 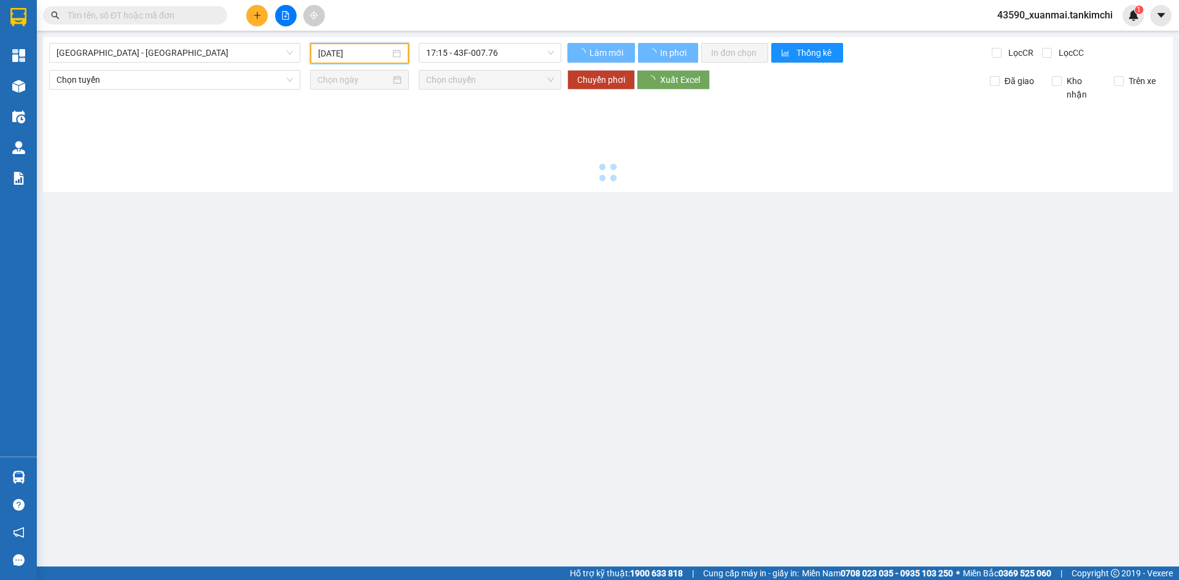 I want to click on span: Chọn tuyến, so click(x=174, y=80).